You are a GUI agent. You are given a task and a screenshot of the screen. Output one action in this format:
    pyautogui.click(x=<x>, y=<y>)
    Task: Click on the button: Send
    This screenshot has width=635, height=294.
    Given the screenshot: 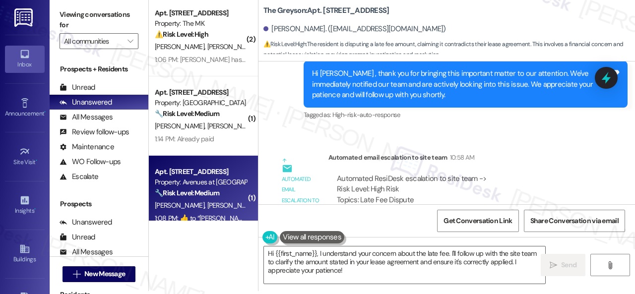 What is the action you would take?
    pyautogui.click(x=563, y=265)
    